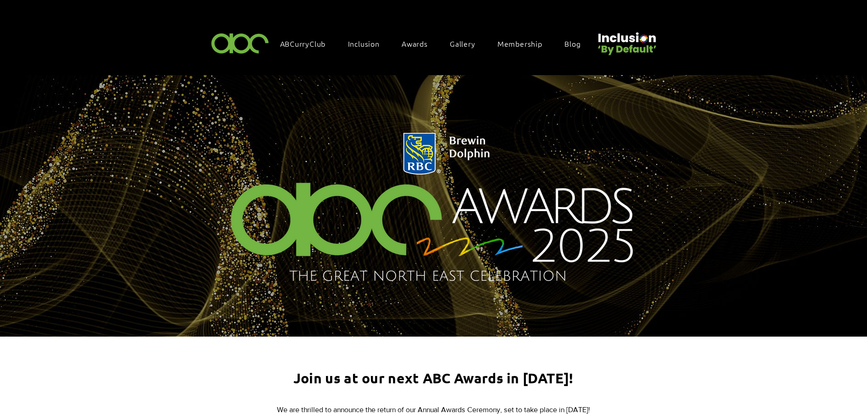 The image size is (867, 414). Describe the element at coordinates (240, 43) in the screenshot. I see `img: ABC-Logo-Blank-Background-01-01-2.png` at that location.